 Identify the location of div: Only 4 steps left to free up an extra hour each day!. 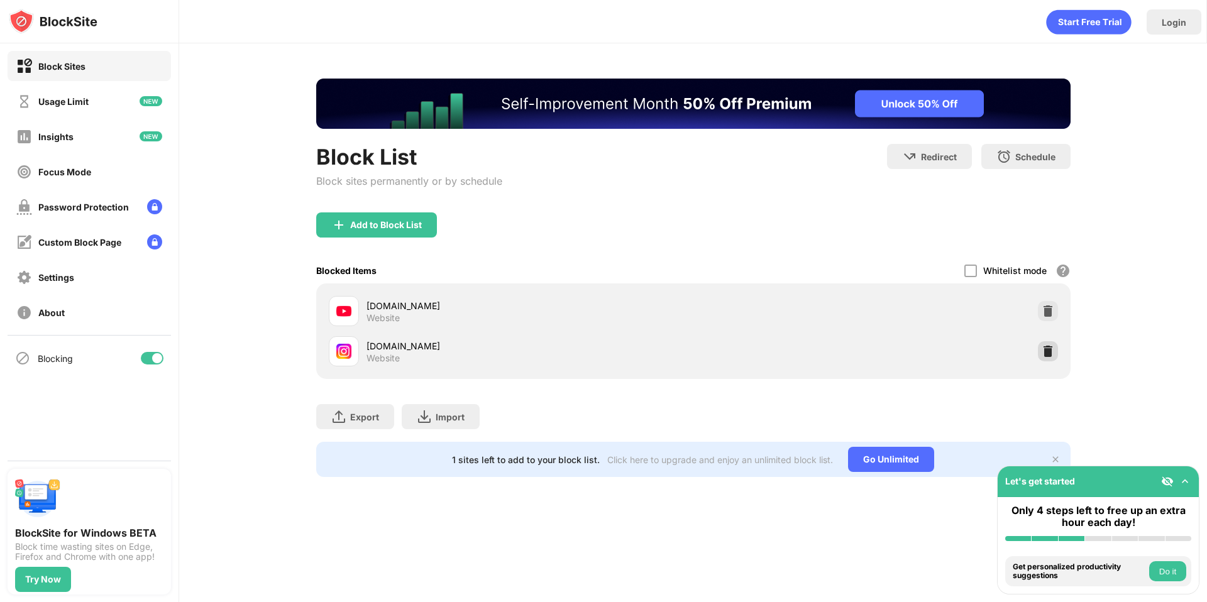
(1098, 517).